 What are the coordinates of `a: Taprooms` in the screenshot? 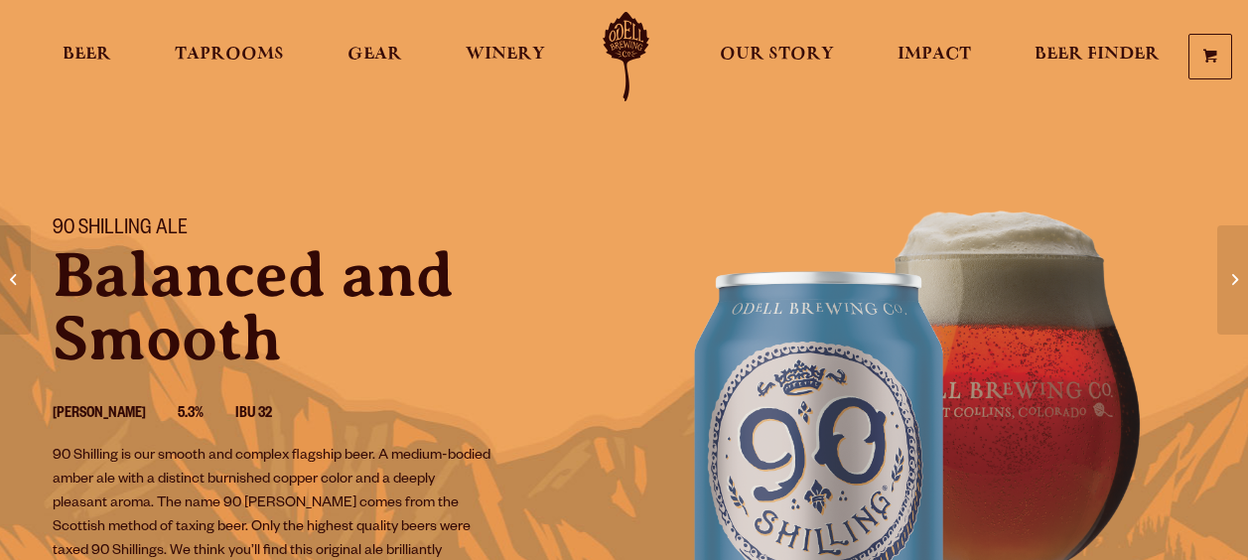 It's located at (229, 57).